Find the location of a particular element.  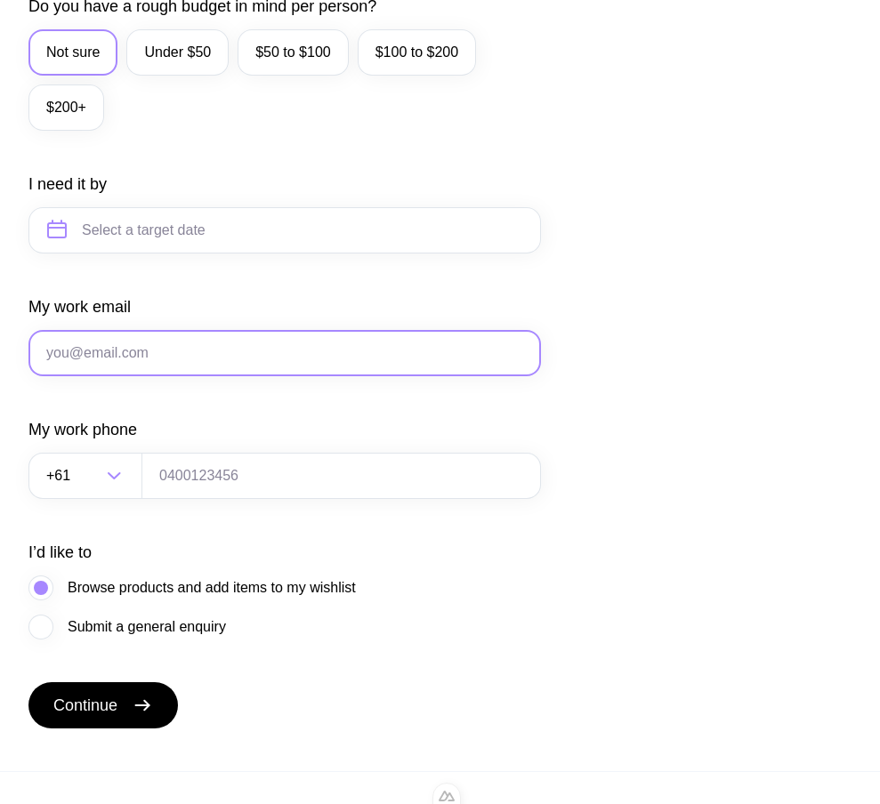

label: $100 to $200 is located at coordinates (416, 52).